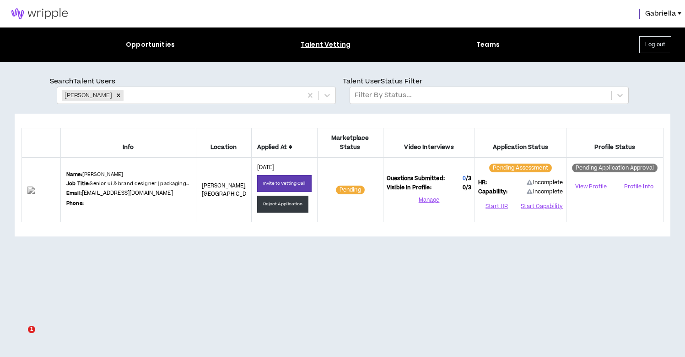 This screenshot has height=357, width=685. What do you see at coordinates (488, 44) in the screenshot?
I see `div: Teams` at bounding box center [488, 44].